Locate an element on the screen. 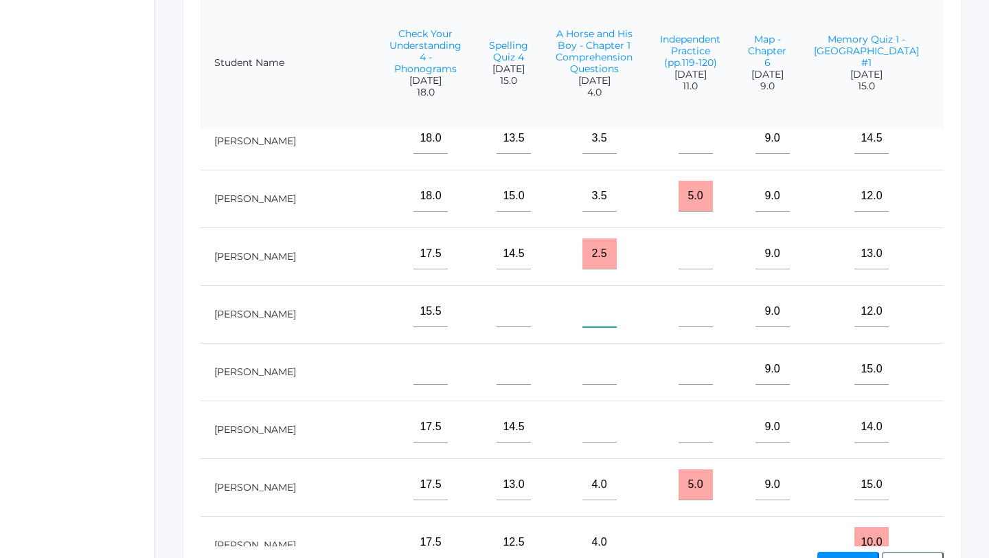 The height and width of the screenshot is (558, 989). span: 11.0 is located at coordinates (690, 86).